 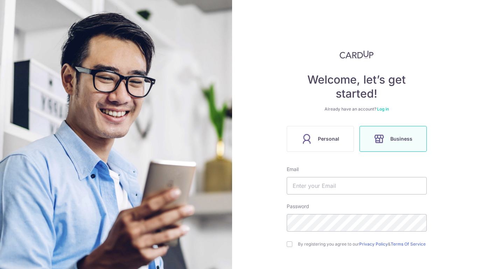 What do you see at coordinates (357, 186) in the screenshot?
I see `input: Enter your Email` at bounding box center [357, 186].